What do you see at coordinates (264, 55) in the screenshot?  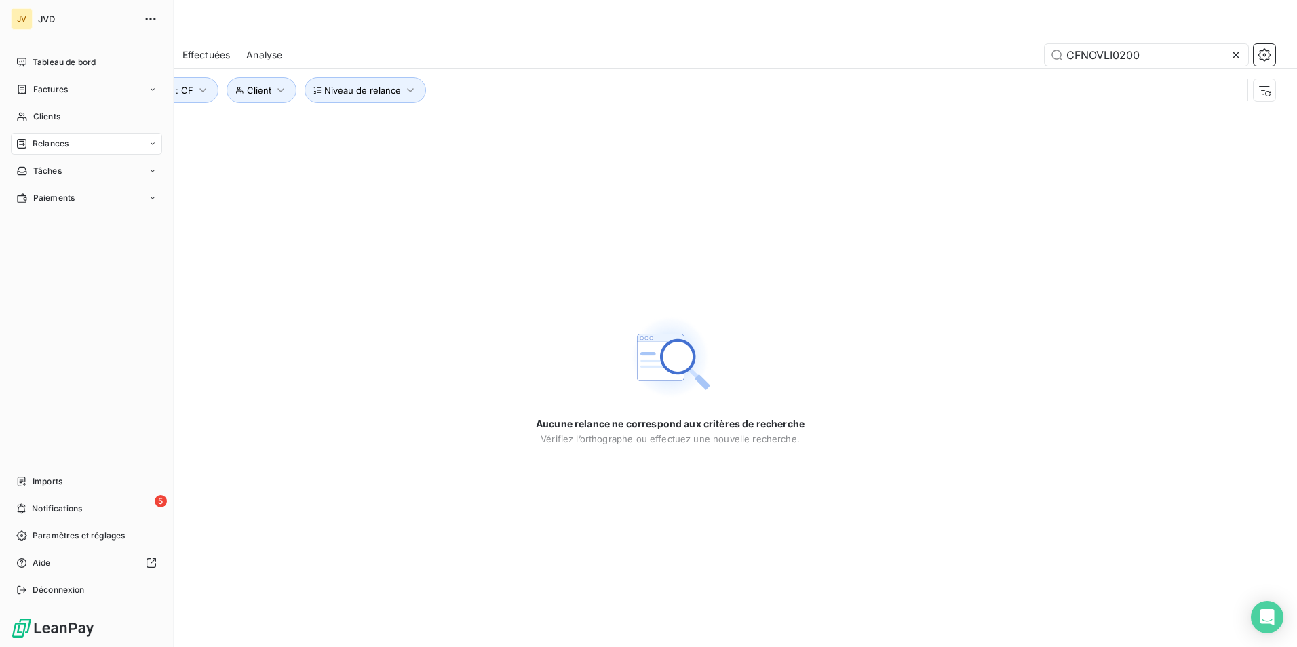 I see `span: Analyse` at bounding box center [264, 55].